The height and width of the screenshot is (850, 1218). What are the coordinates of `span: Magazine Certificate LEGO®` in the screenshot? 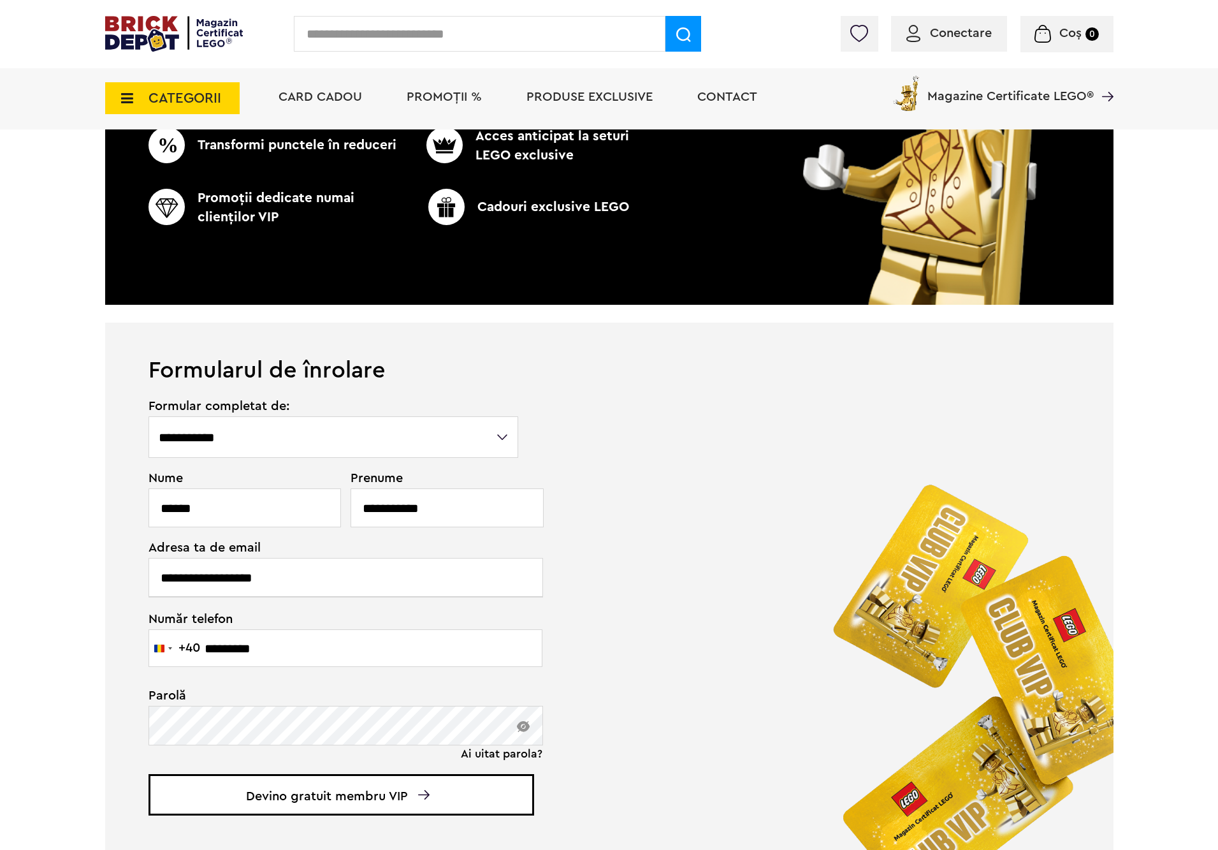 It's located at (1010, 88).